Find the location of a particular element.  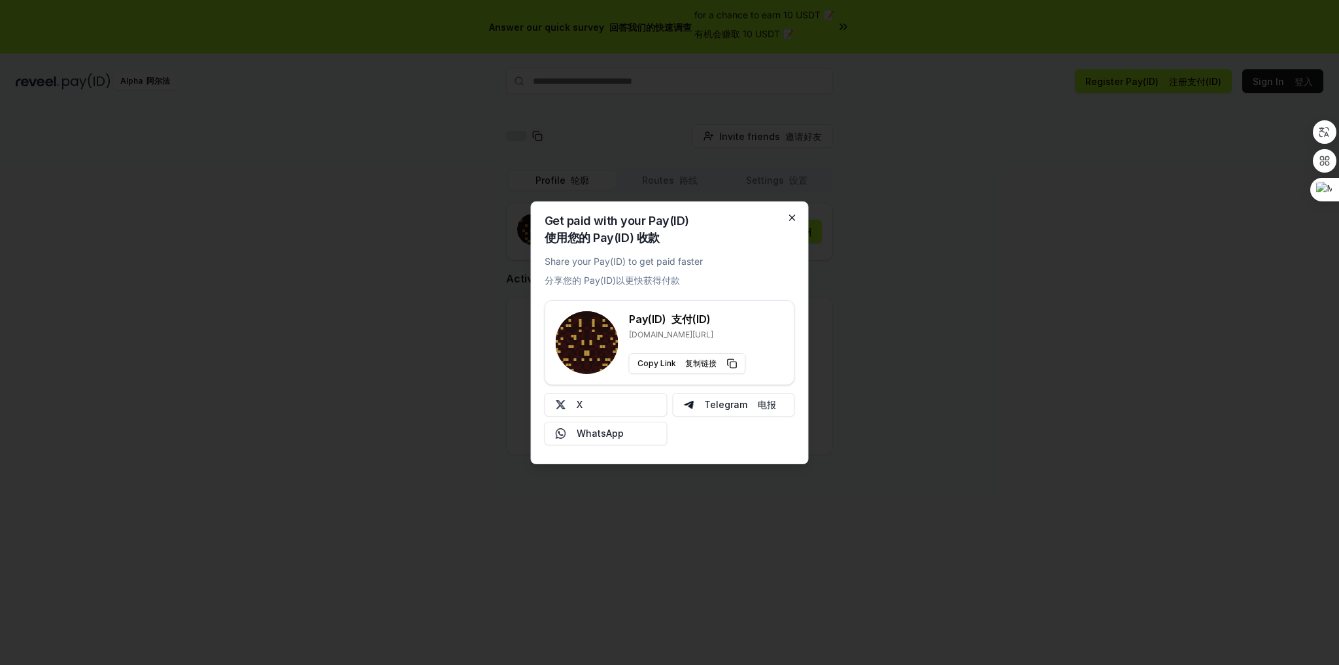

button: Telegram 电报 is located at coordinates (734, 405).